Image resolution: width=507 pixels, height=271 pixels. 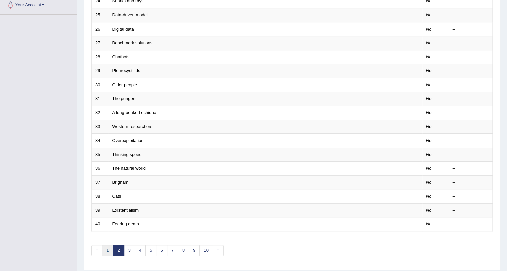 I want to click on td: 28, so click(x=100, y=57).